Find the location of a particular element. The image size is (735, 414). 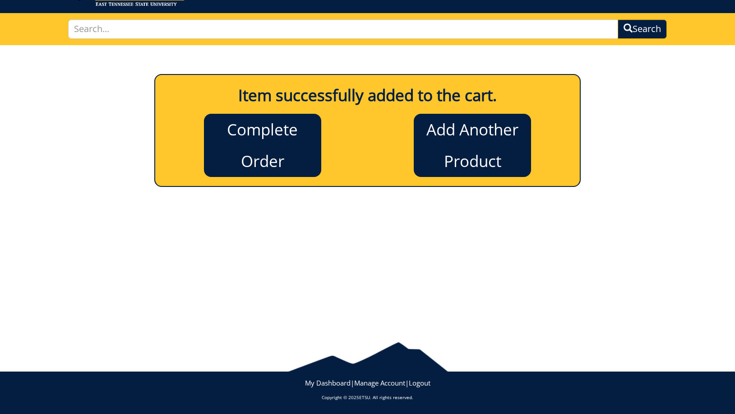

b: Item successfully added to the cart. is located at coordinates (367, 95).